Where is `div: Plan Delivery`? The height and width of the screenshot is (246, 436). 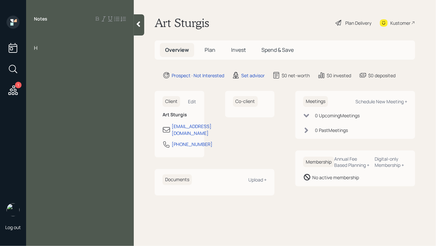
div: Plan Delivery is located at coordinates (358, 23).